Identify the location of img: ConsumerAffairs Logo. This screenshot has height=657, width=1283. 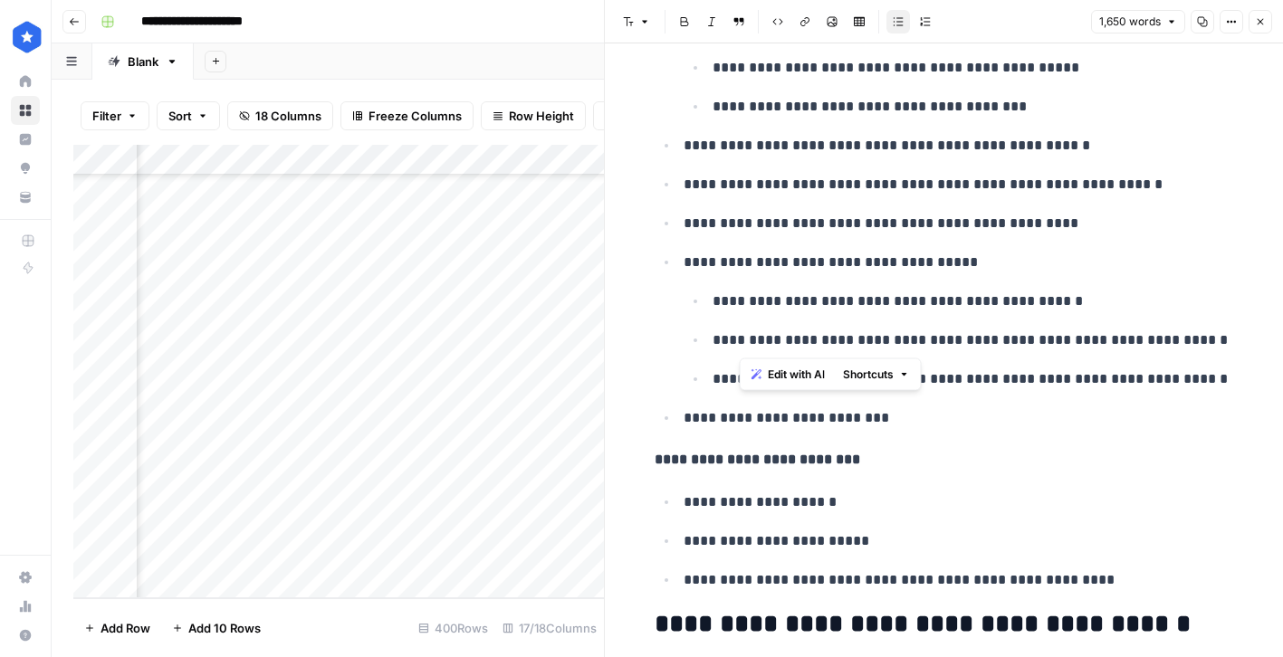
(27, 37).